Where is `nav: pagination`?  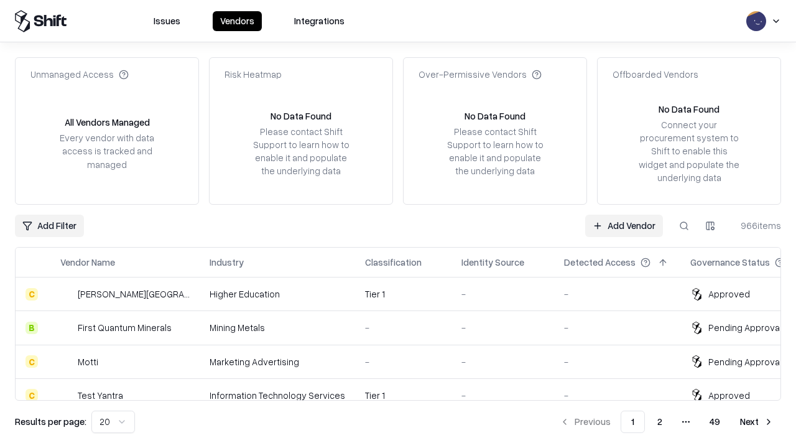 nav: pagination is located at coordinates (667, 422).